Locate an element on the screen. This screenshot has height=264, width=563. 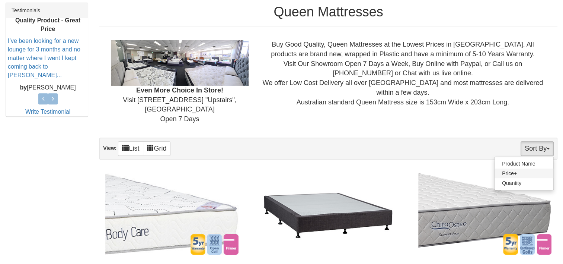
h1: Queen Mattresses is located at coordinates (328, 12).